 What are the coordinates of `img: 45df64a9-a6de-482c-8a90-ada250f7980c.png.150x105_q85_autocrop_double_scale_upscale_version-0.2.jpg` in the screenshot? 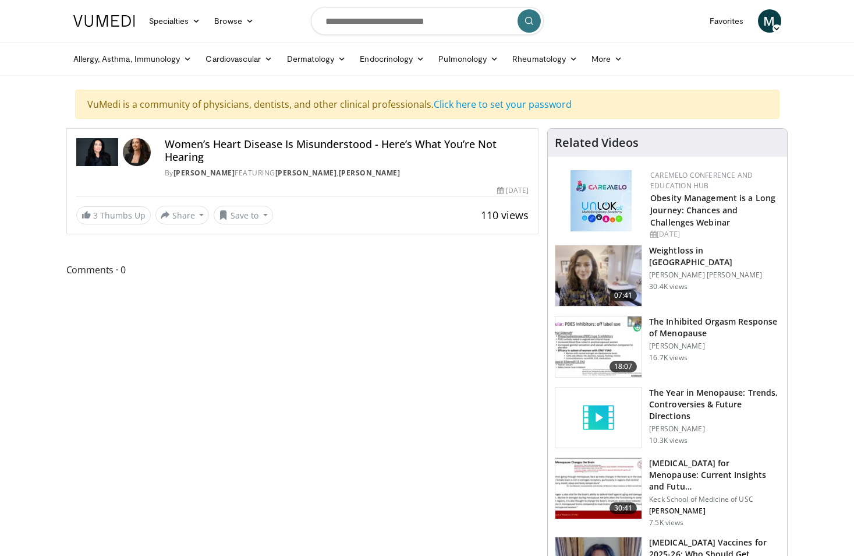 It's located at (601, 200).